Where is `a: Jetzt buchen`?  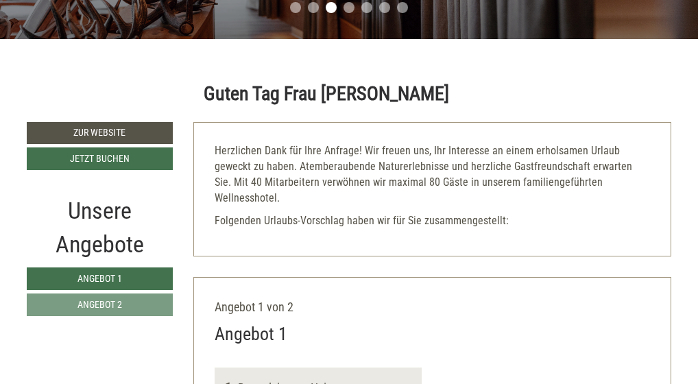 a: Jetzt buchen is located at coordinates (99, 158).